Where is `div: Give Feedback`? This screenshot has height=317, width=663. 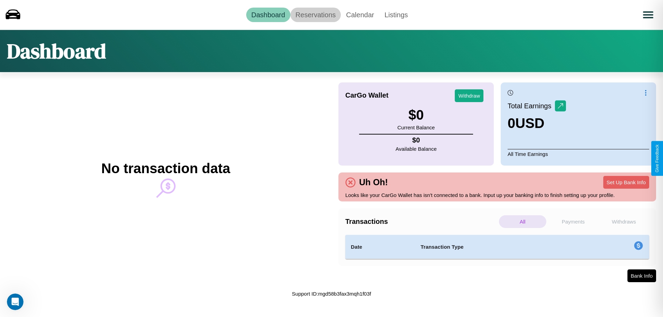 div: Give Feedback is located at coordinates (657, 159).